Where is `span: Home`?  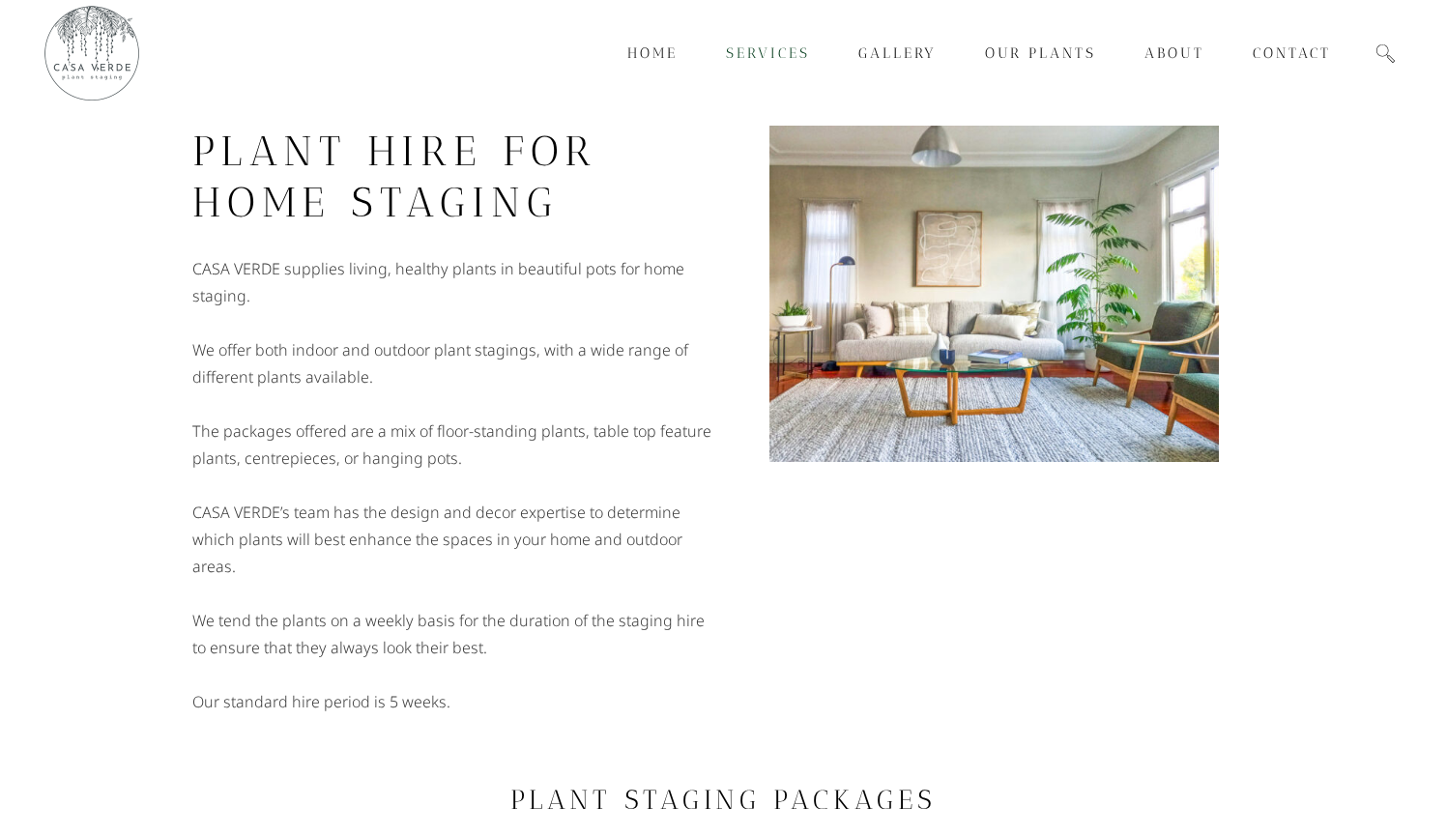 span: Home is located at coordinates (653, 53).